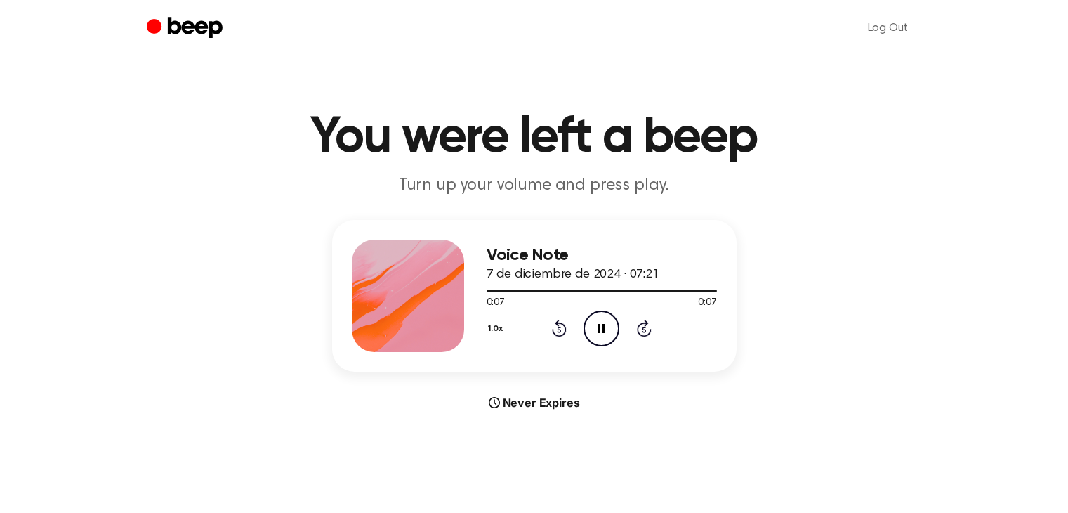 This screenshot has width=1068, height=513. What do you see at coordinates (186, 28) in the screenshot?
I see `a: Beep` at bounding box center [186, 28].